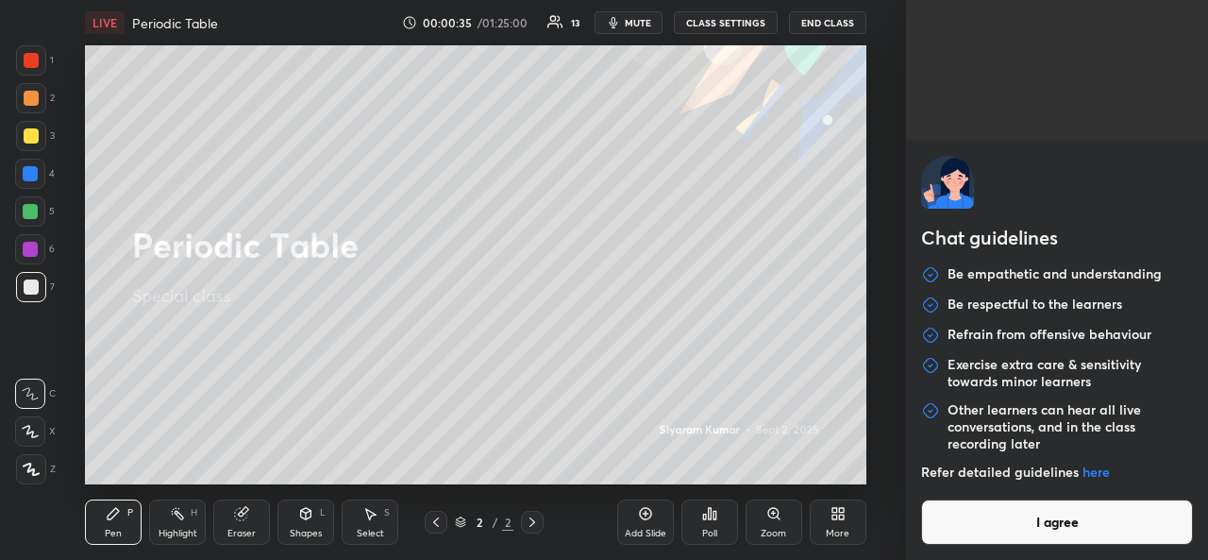 This screenshot has width=1208, height=560. I want to click on div: Poll, so click(710, 533).